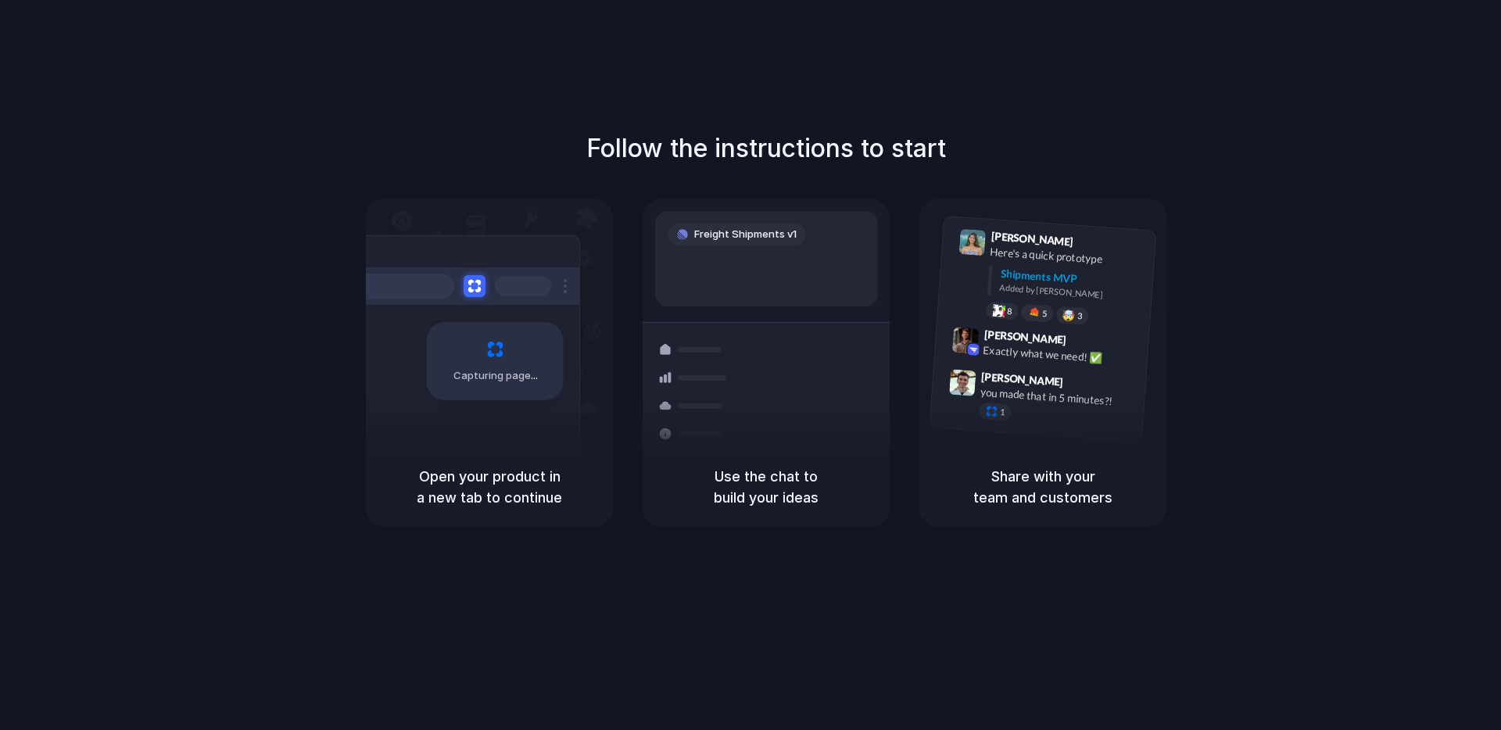 This screenshot has height=730, width=1501. I want to click on h5: Open your product in a new tab to continue, so click(489, 487).